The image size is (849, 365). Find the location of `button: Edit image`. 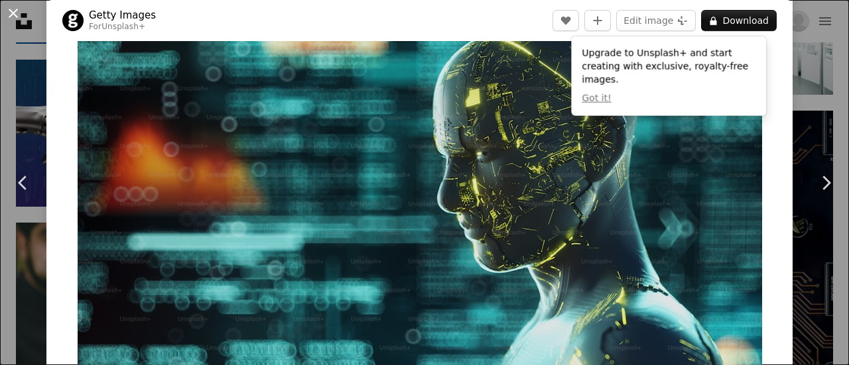

button: Edit image is located at coordinates (656, 21).